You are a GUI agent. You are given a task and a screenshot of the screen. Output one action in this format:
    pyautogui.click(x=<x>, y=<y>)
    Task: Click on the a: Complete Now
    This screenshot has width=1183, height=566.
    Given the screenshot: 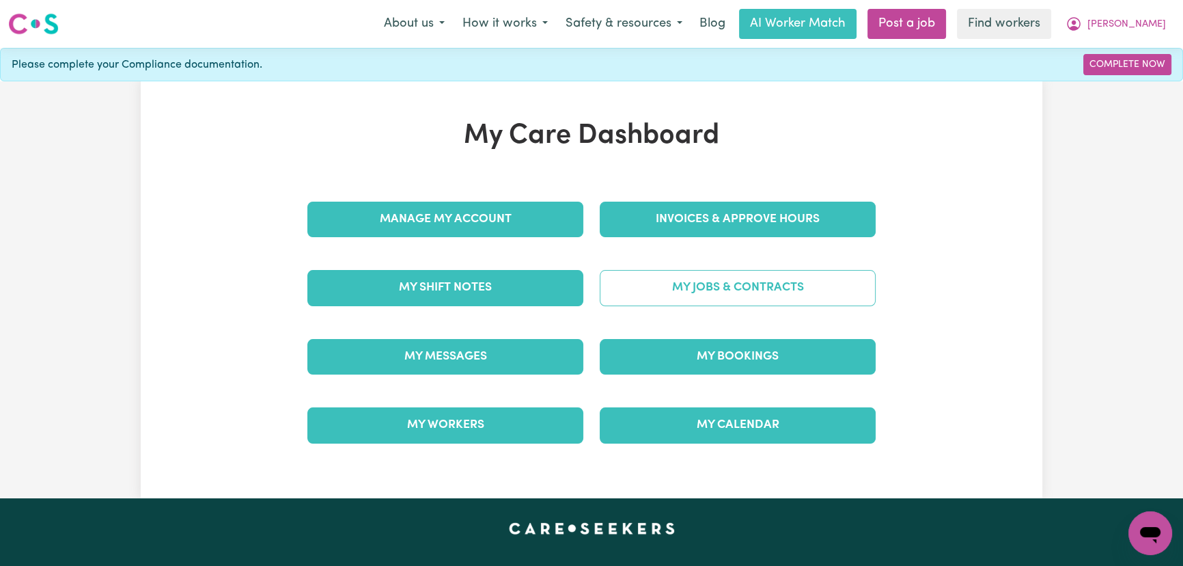 What is the action you would take?
    pyautogui.click(x=1127, y=64)
    